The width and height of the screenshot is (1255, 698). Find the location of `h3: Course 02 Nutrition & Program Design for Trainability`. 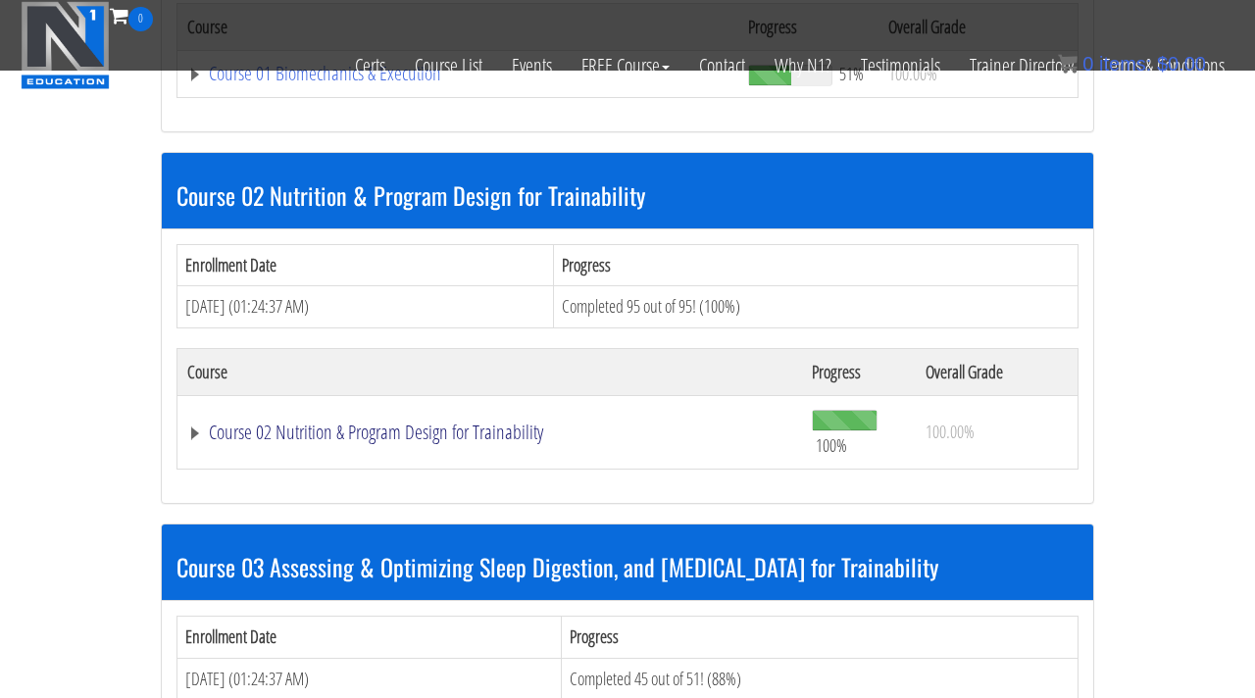

h3: Course 02 Nutrition & Program Design for Trainability is located at coordinates (628, 195).